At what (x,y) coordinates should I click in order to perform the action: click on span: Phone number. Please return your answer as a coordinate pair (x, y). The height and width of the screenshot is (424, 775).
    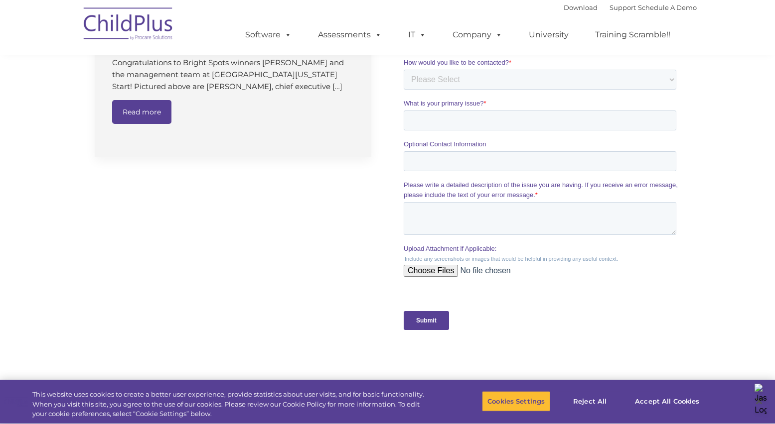
    Looking at the image, I should click on (159, 110).